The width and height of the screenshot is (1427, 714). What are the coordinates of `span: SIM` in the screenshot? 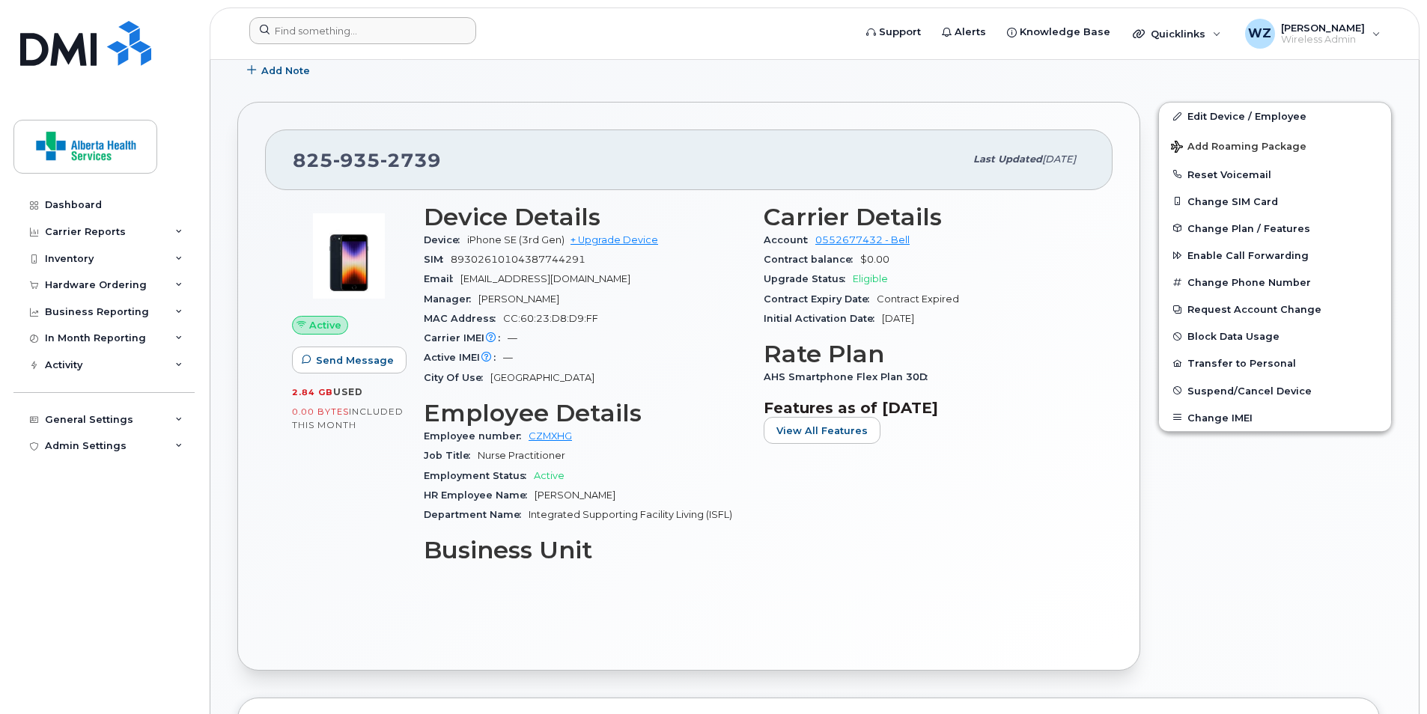 It's located at (437, 259).